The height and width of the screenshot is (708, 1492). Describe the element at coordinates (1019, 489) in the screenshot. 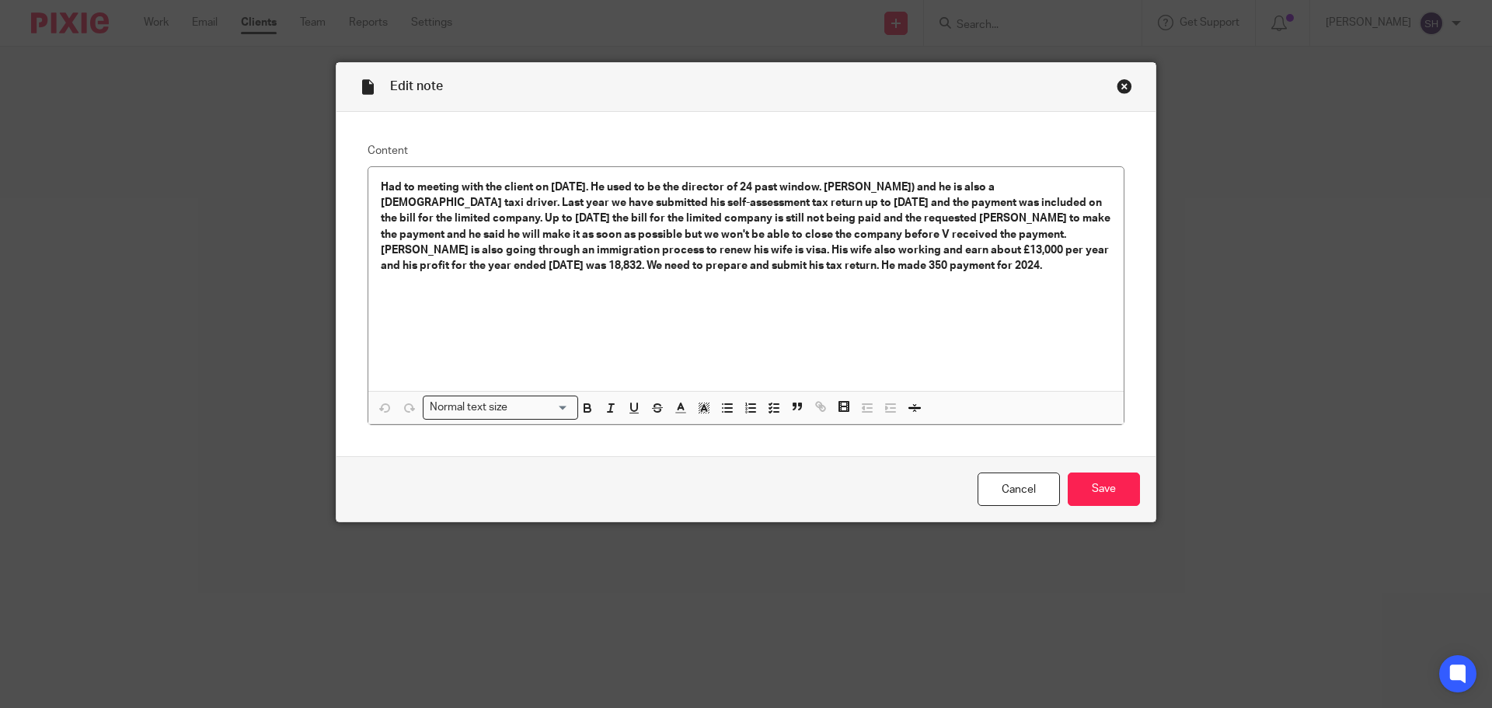

I see `a: Cancel` at that location.